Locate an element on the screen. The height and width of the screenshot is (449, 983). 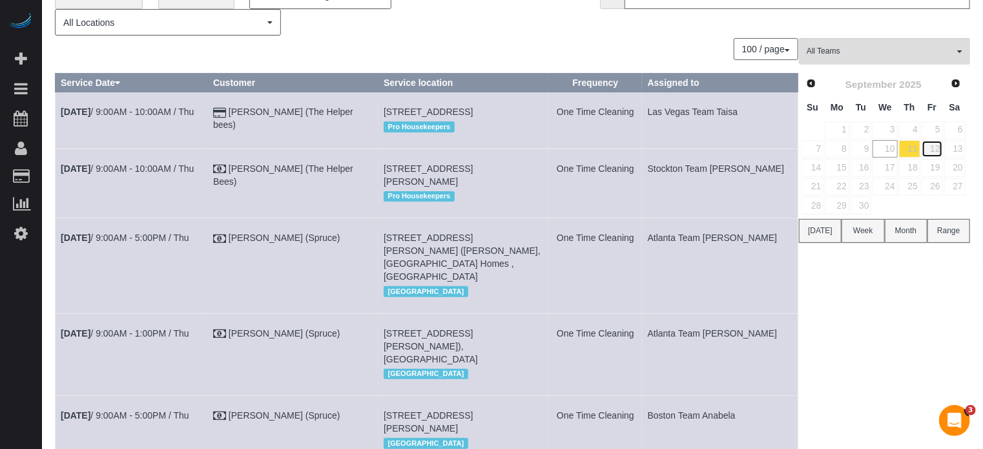
span: 2025 is located at coordinates (910, 84).